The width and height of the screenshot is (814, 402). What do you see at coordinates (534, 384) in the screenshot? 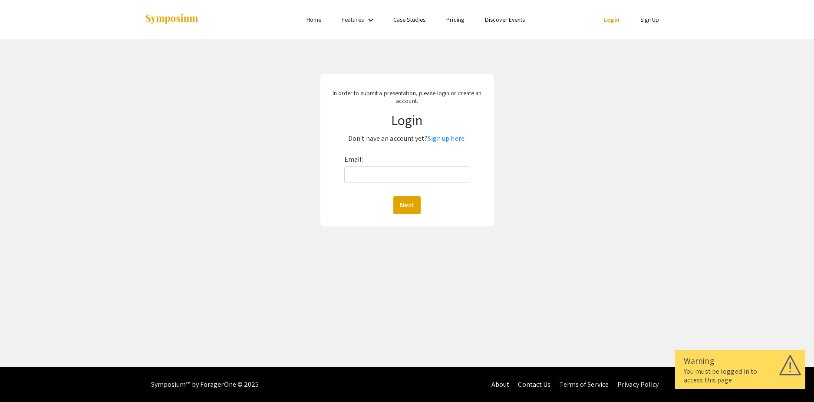
I see `a: Contact Us` at bounding box center [534, 384].